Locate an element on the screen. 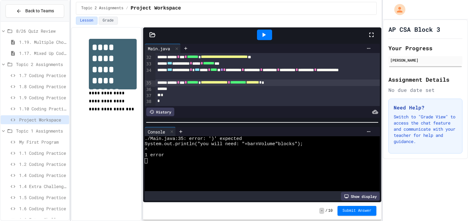  span: 1.17. Mixed Up Code Practice 1.1-1.6 is located at coordinates (43, 53).